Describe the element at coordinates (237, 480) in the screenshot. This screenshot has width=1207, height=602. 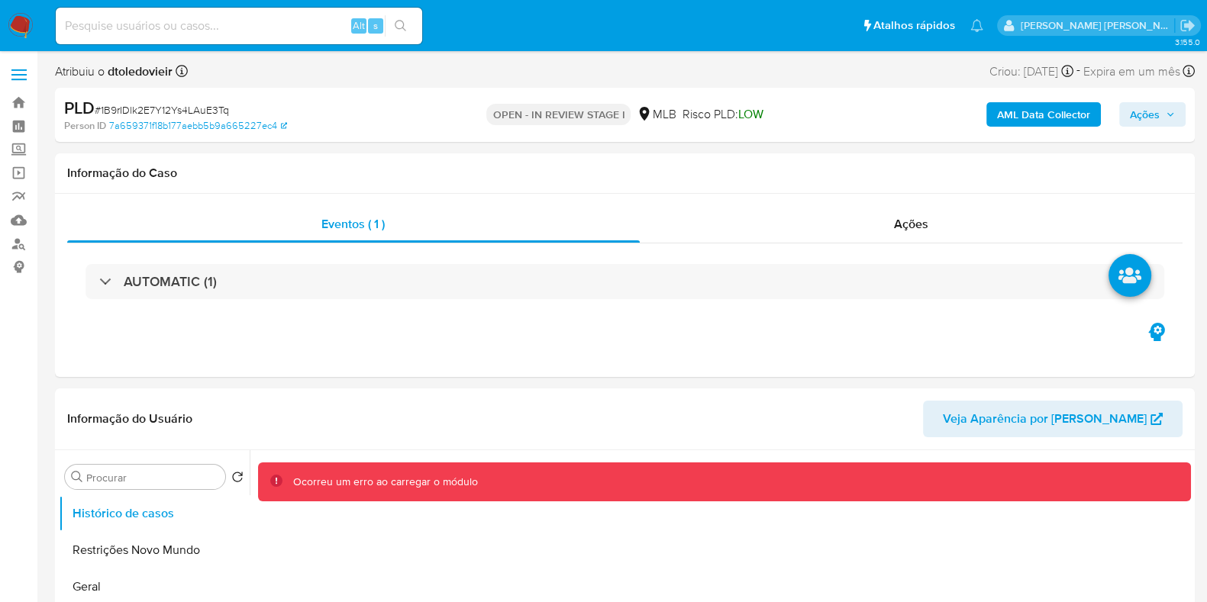
I see `button: Retornar ao pedido padrão` at that location.